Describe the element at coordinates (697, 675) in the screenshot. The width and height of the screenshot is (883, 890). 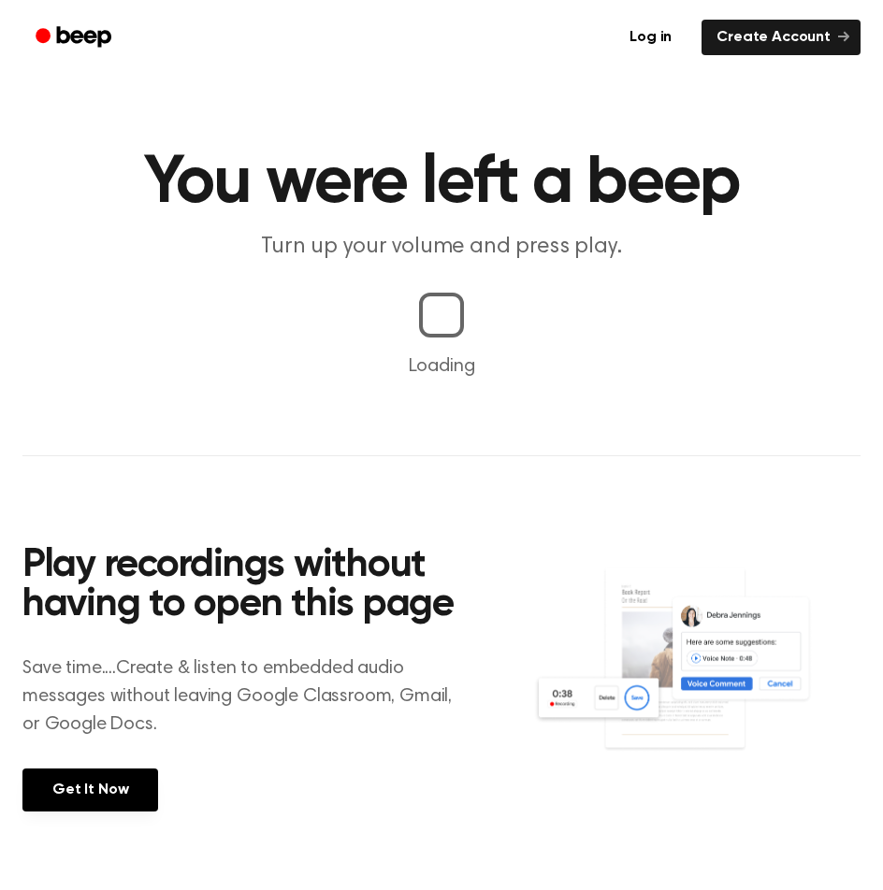
I see `img: Voice Comments on Docs and Recording Widget` at that location.